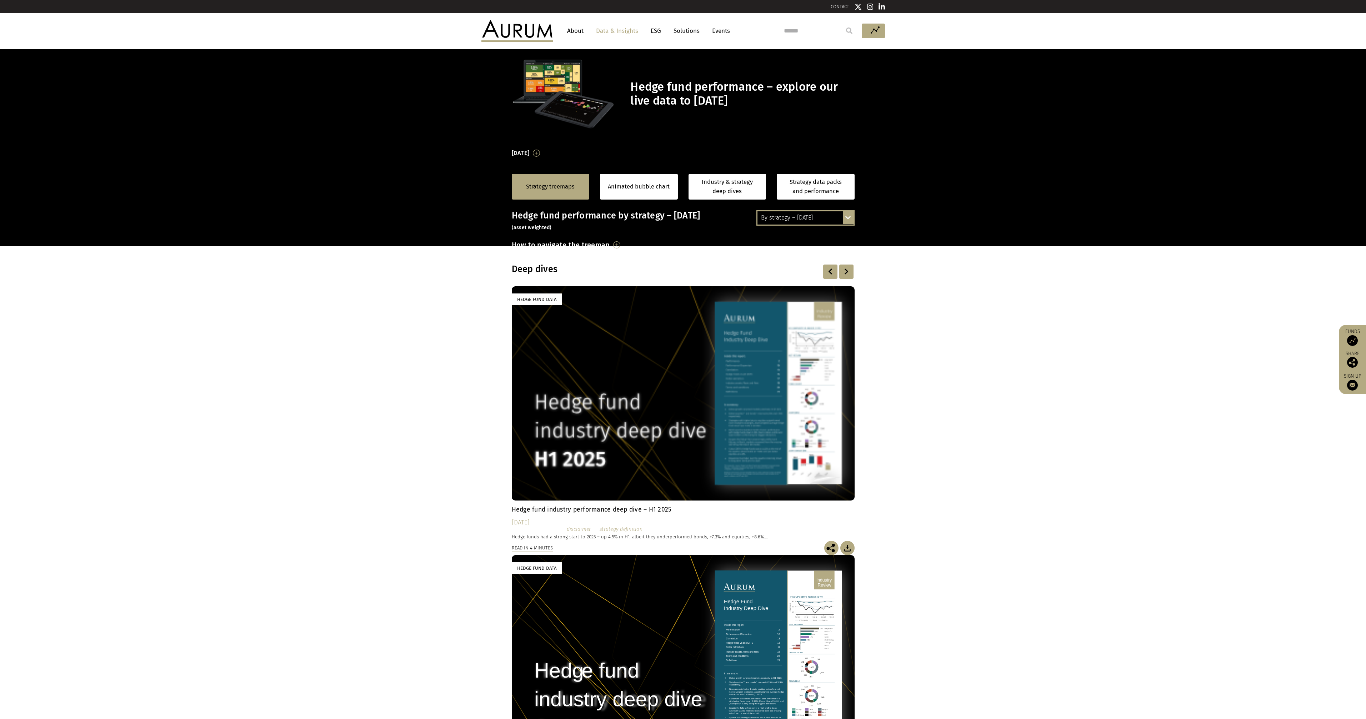 The height and width of the screenshot is (719, 1366). I want to click on h4: Hedge fund industry performance deep dive – H1 2025, so click(683, 510).